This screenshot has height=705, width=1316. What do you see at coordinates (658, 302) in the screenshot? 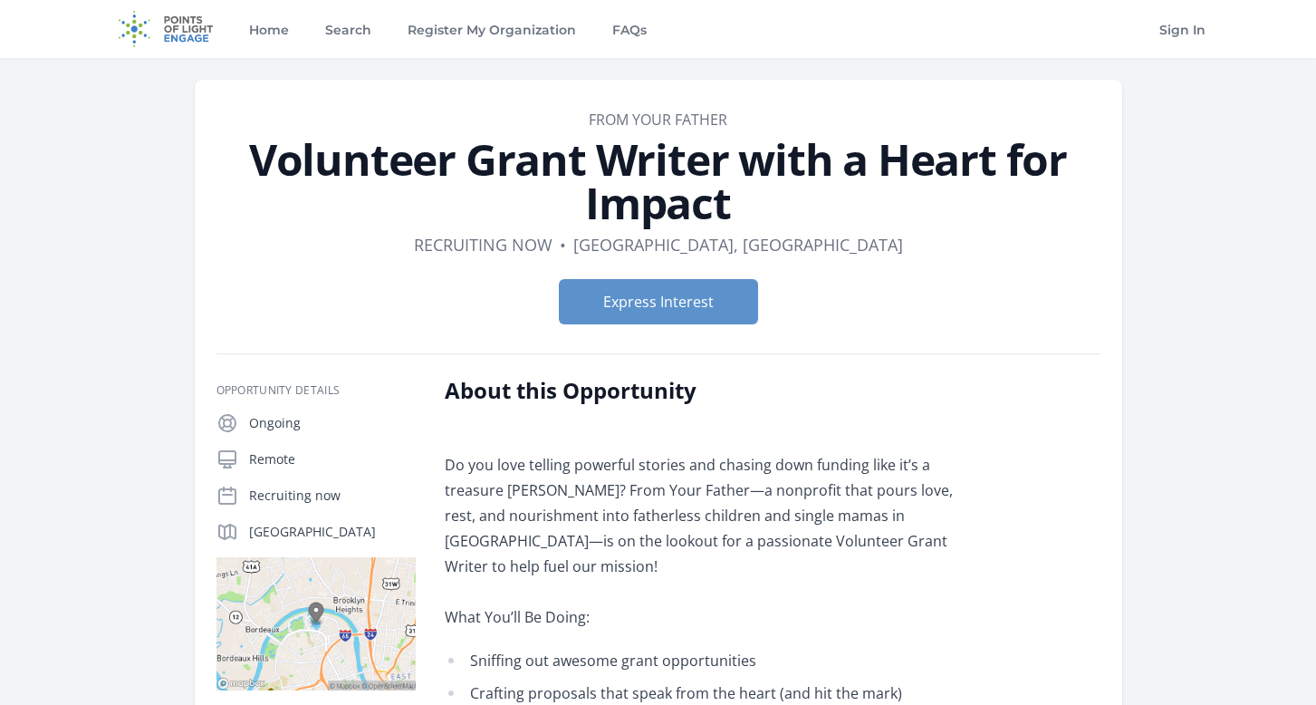
I see `button: Express Interest` at bounding box center [658, 302].